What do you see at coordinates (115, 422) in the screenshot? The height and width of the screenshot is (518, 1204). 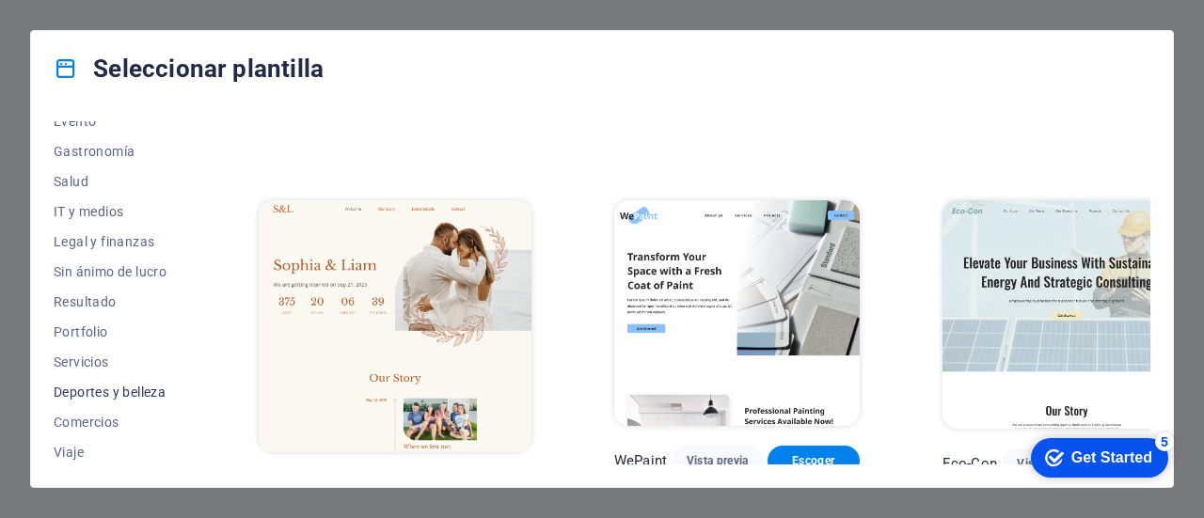 I see `span: Comercios` at bounding box center [115, 422].